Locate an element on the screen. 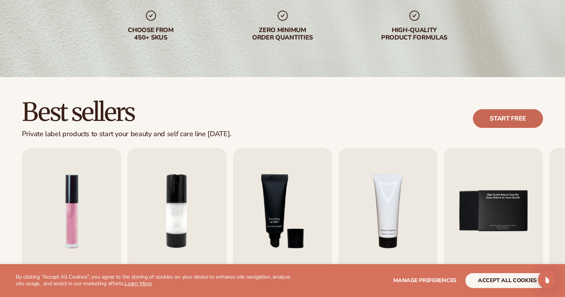 The image size is (565, 297). div: Open Intercom Messenger is located at coordinates (547, 280).